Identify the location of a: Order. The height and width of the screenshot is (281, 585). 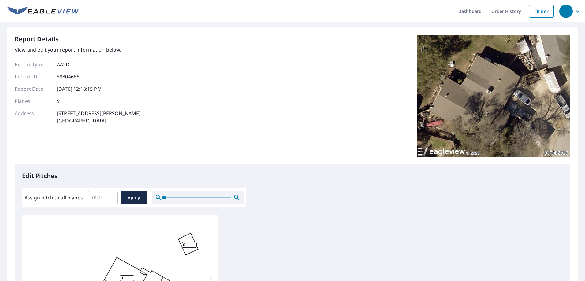
(541, 11).